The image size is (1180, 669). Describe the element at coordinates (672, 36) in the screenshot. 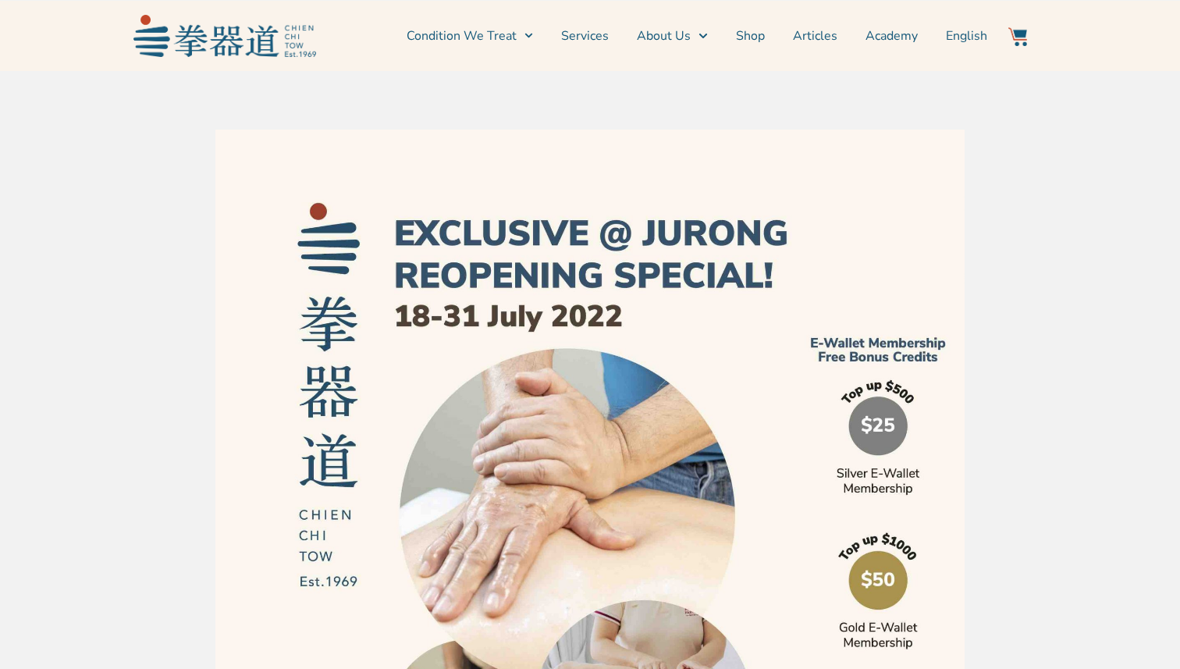

I see `a: About Us` at that location.